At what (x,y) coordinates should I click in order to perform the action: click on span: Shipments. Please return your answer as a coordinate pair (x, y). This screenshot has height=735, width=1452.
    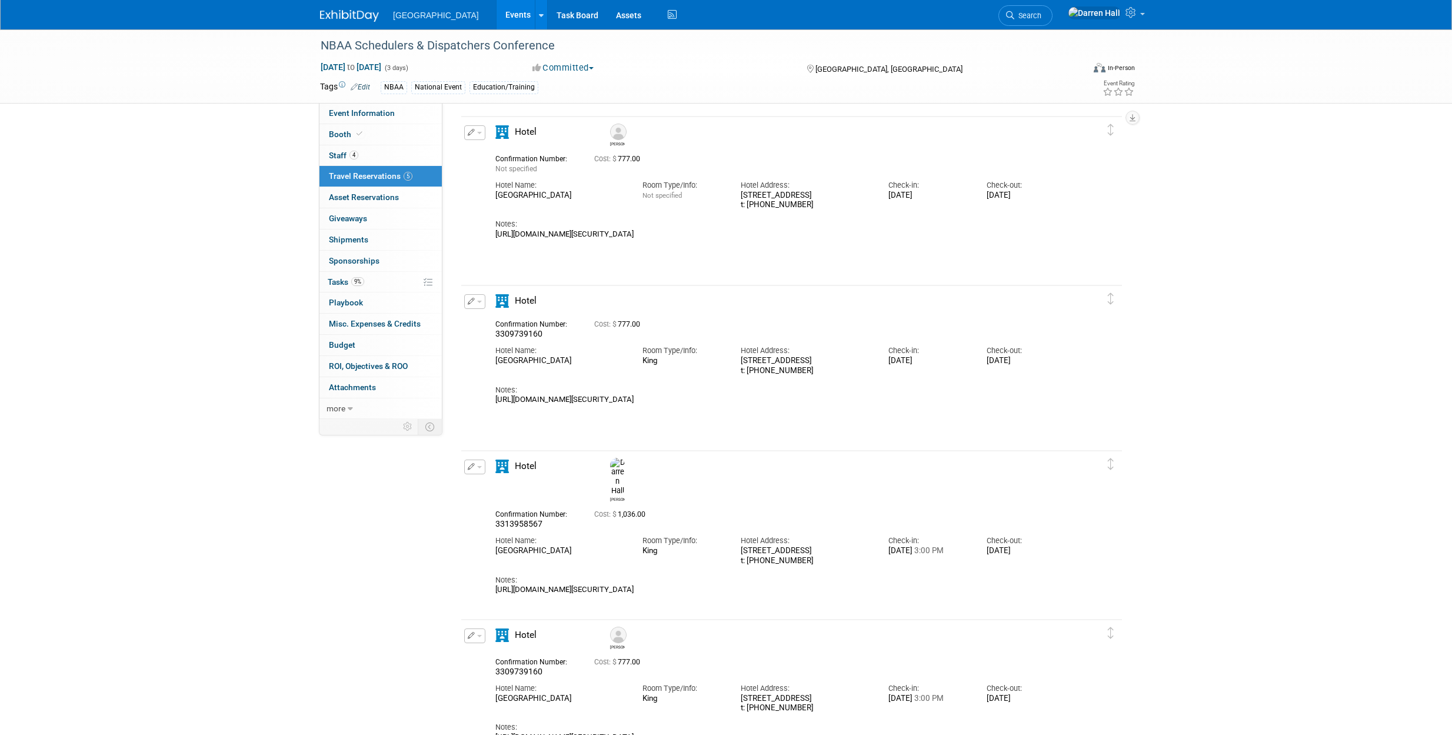
    Looking at the image, I should click on (348, 239).